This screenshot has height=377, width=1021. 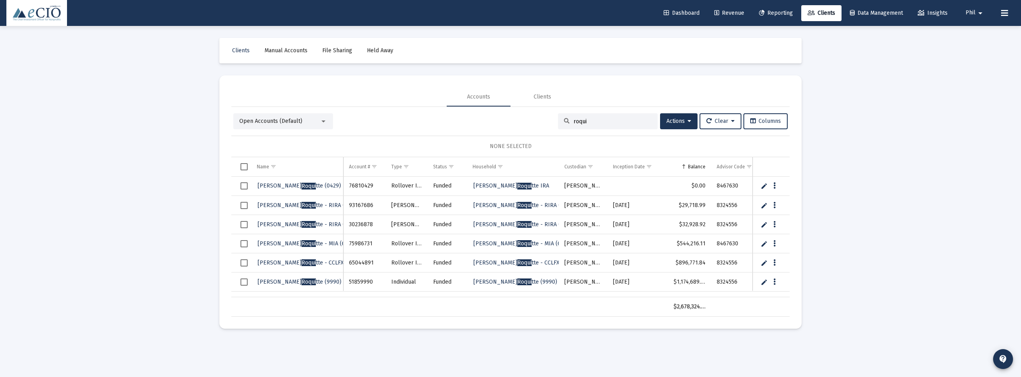 I want to click on div: Select all, so click(x=244, y=167).